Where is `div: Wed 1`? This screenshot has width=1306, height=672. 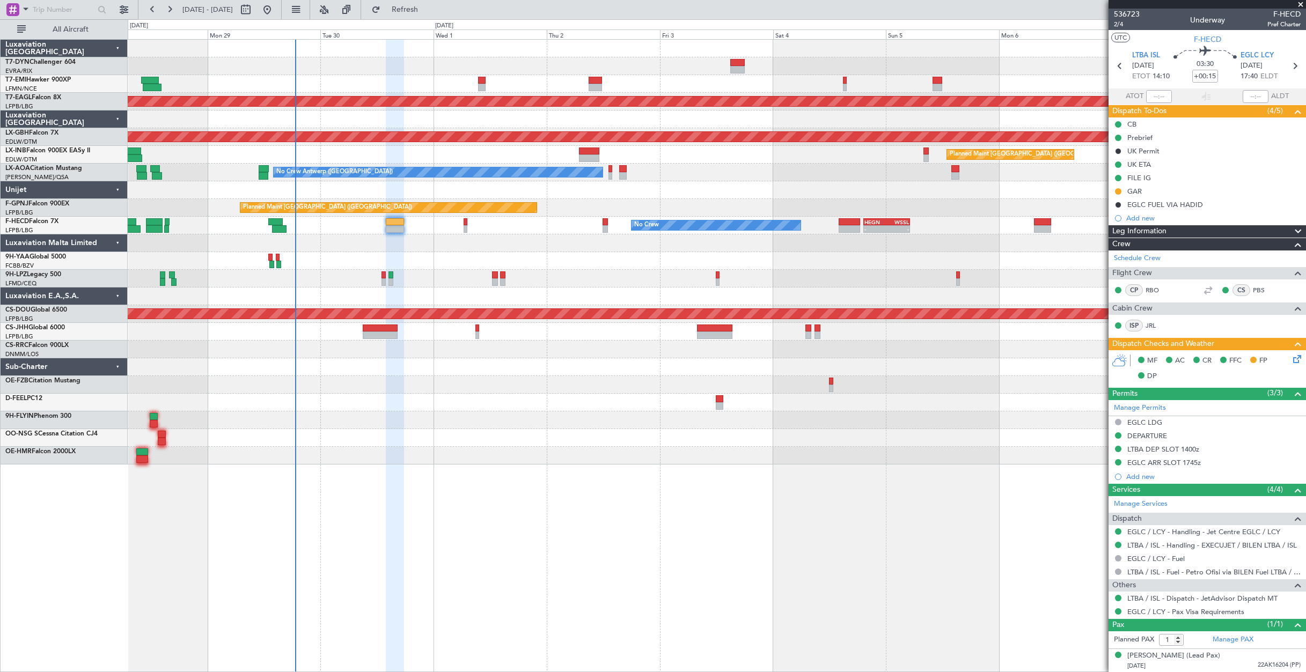
div: Wed 1 is located at coordinates (490, 34).